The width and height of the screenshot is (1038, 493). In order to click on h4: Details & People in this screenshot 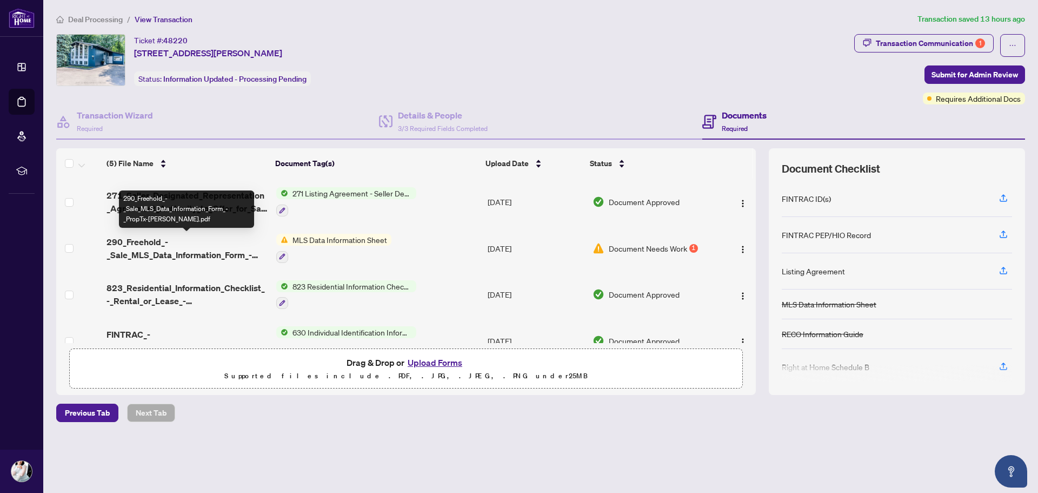, I will do `click(443, 115)`.